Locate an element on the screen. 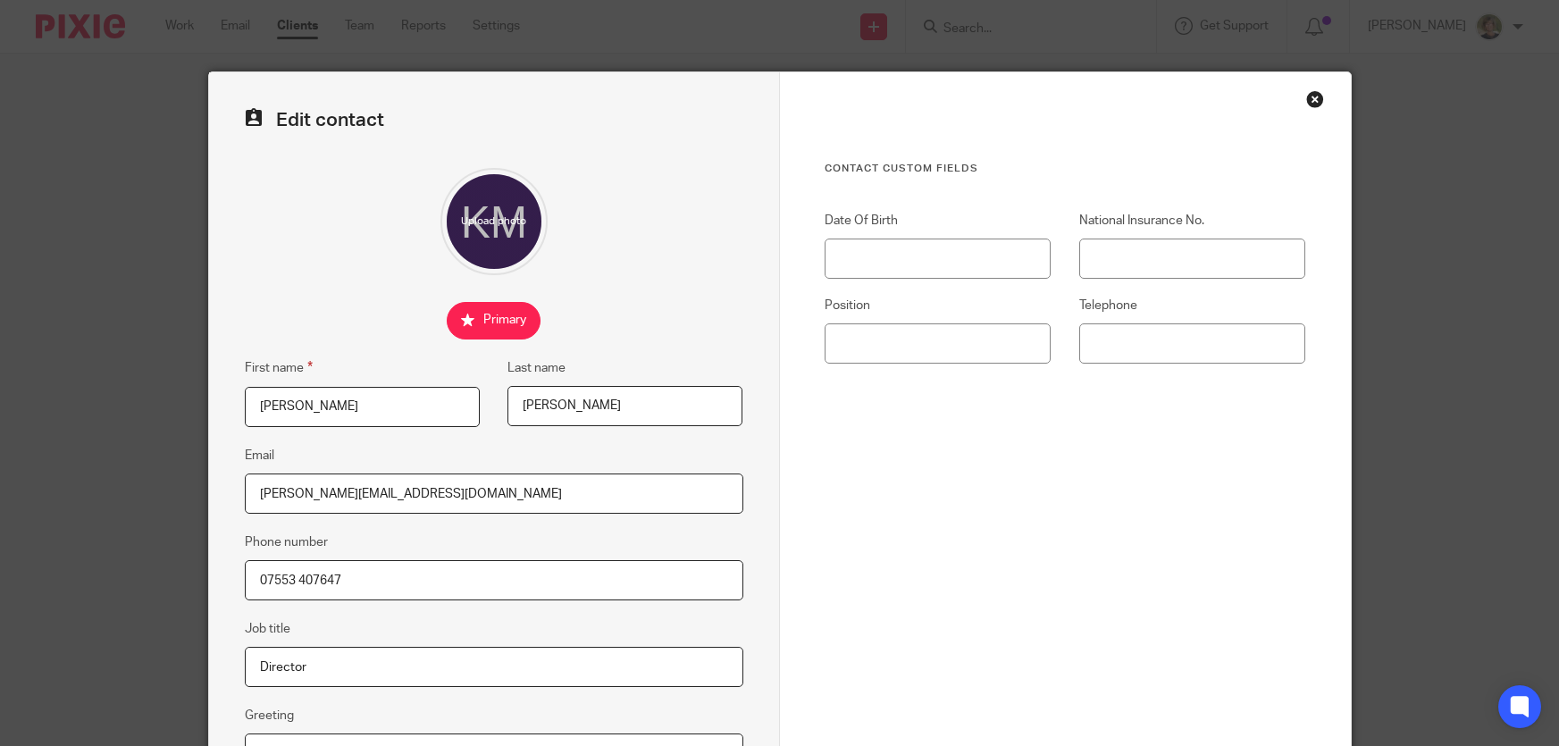  label: Email is located at coordinates (259, 456).